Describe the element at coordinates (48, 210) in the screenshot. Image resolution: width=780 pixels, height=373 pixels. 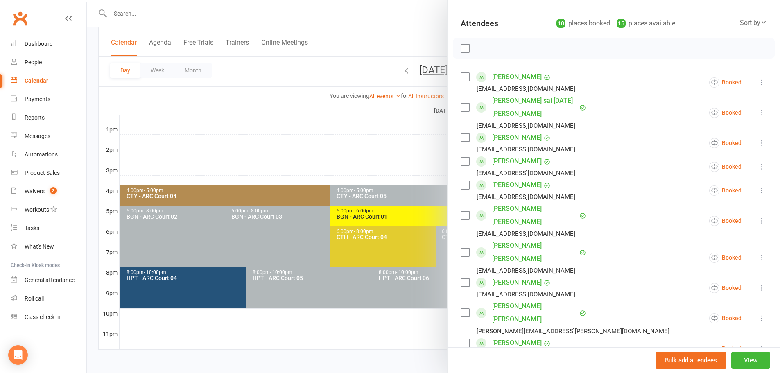
I see `a: Workouts` at that location.